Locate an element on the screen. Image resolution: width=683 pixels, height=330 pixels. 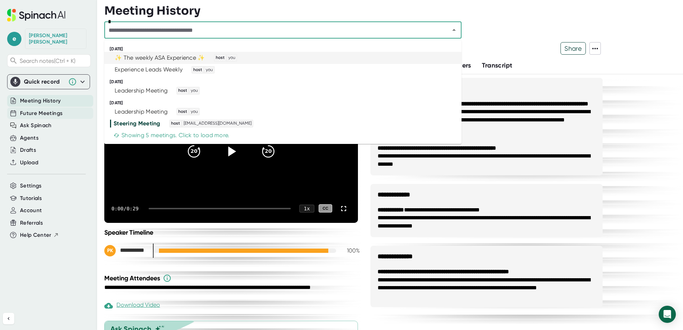
span: Upload is located at coordinates (29, 163).